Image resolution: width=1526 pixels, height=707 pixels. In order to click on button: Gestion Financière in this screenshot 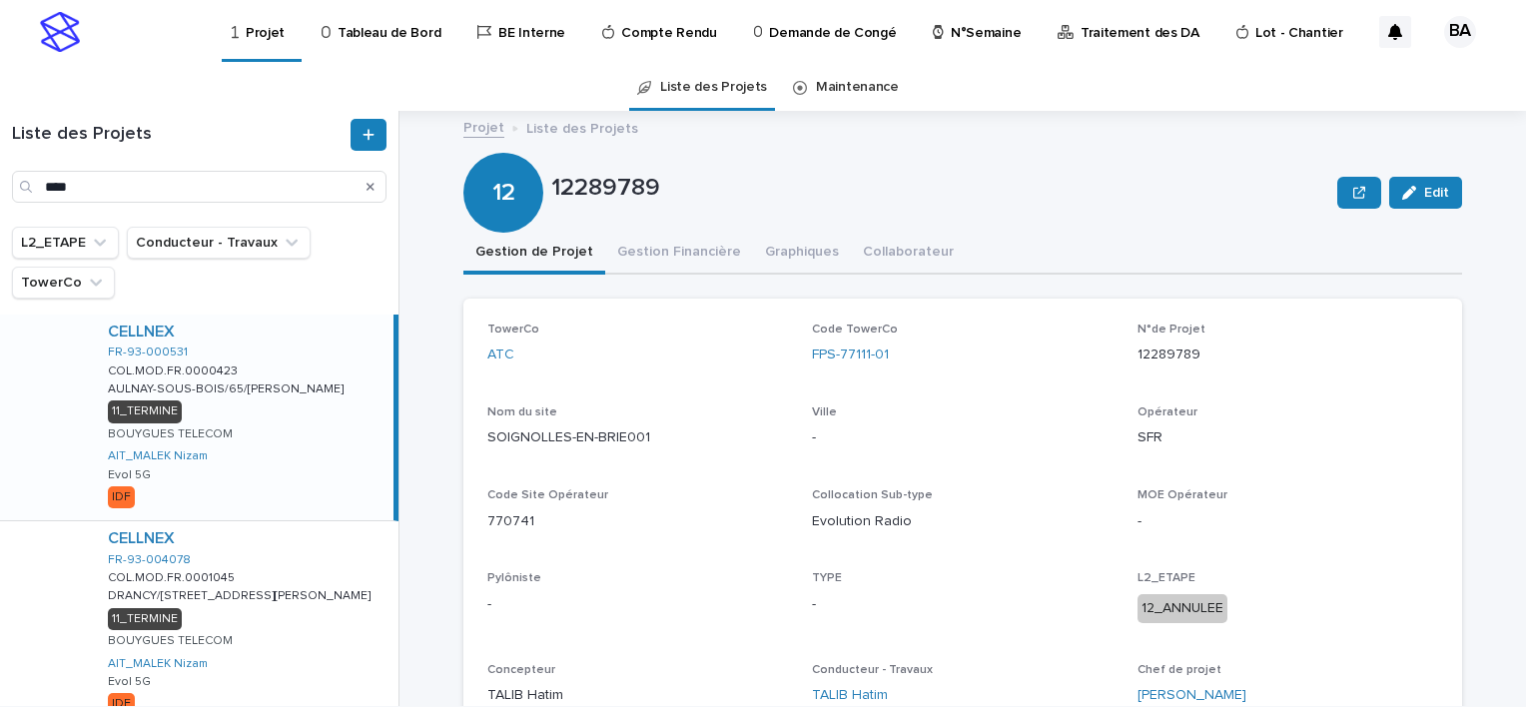, I will do `click(679, 254)`.